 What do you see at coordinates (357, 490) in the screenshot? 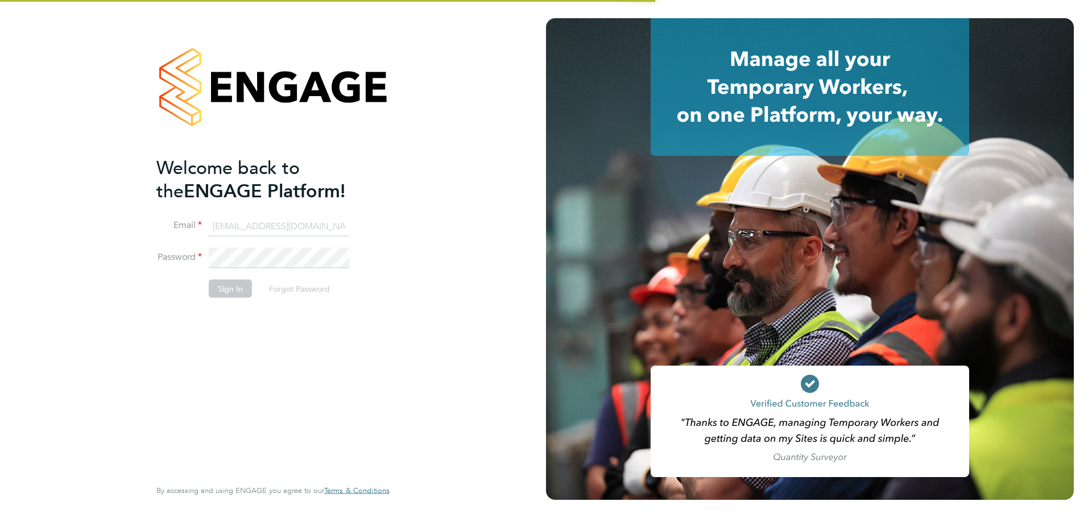
I see `span: Terms & Conditions` at bounding box center [357, 490].